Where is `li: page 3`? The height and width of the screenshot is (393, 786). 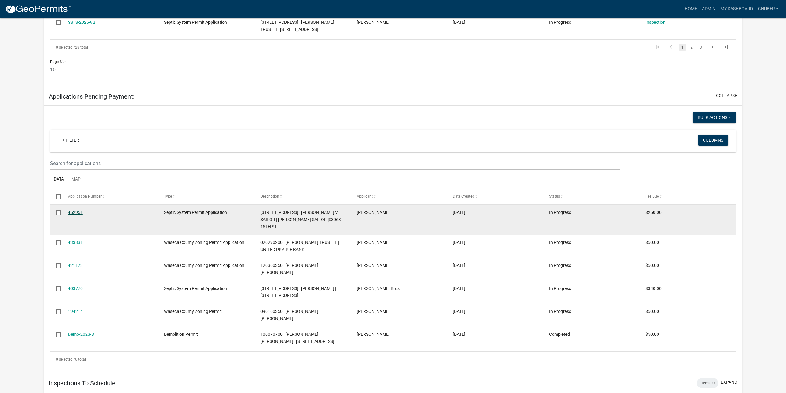 li: page 3 is located at coordinates (701, 47).